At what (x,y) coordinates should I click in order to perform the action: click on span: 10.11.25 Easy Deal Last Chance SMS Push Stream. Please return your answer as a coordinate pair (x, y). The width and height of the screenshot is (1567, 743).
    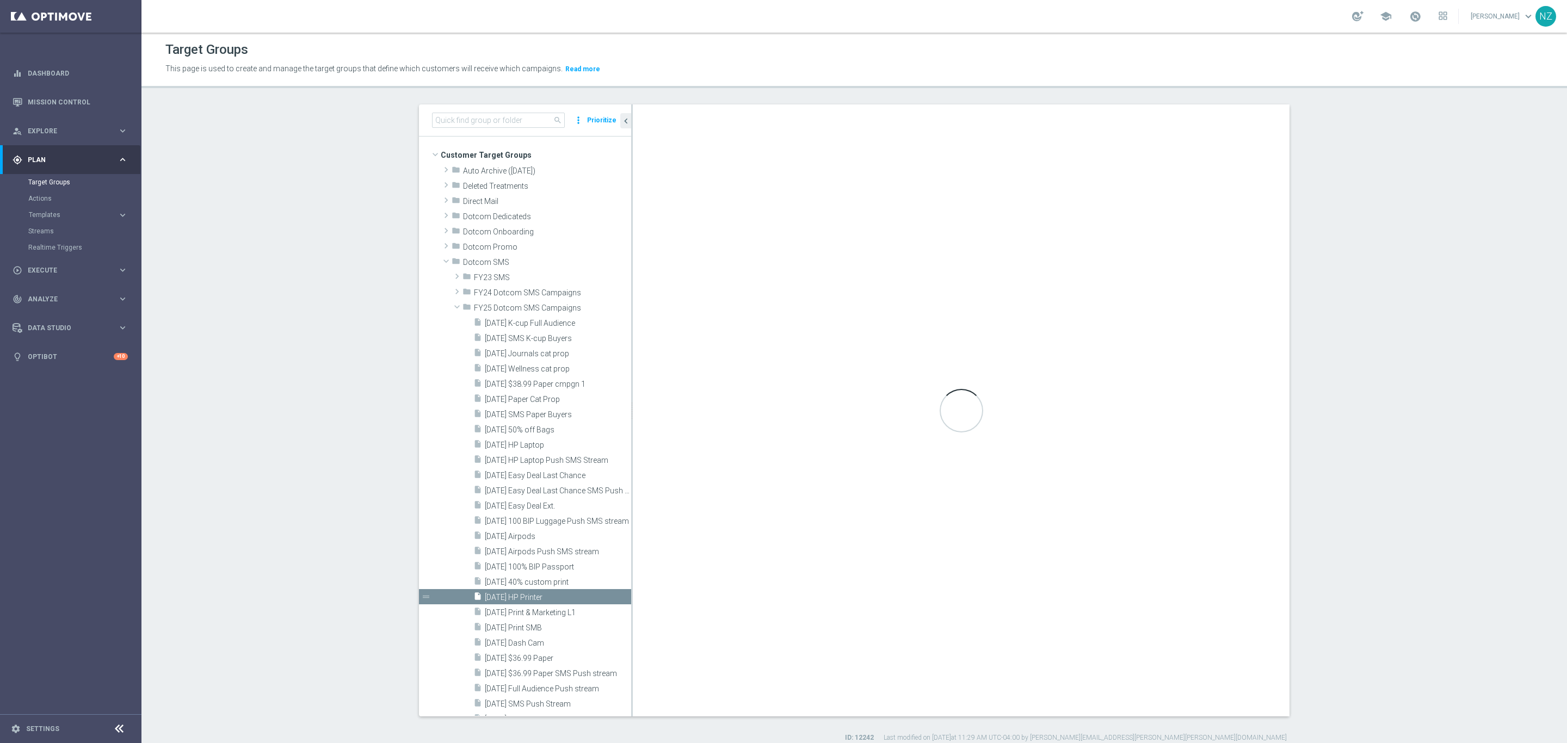
    Looking at the image, I should click on (558, 491).